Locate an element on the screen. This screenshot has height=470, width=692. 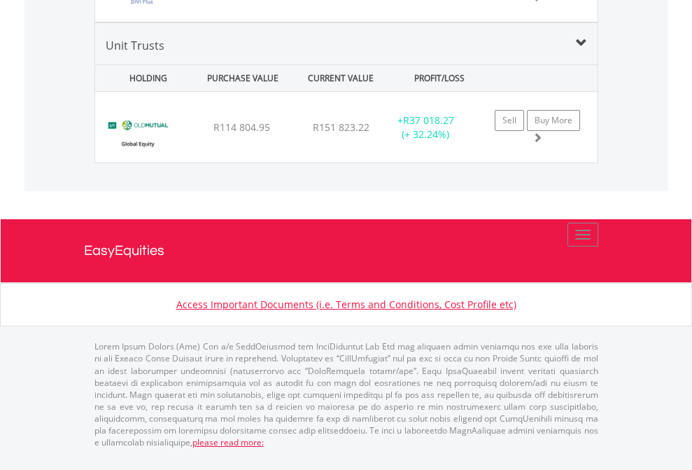
img: UT.ZA.OMGB1.png is located at coordinates (137, 134).